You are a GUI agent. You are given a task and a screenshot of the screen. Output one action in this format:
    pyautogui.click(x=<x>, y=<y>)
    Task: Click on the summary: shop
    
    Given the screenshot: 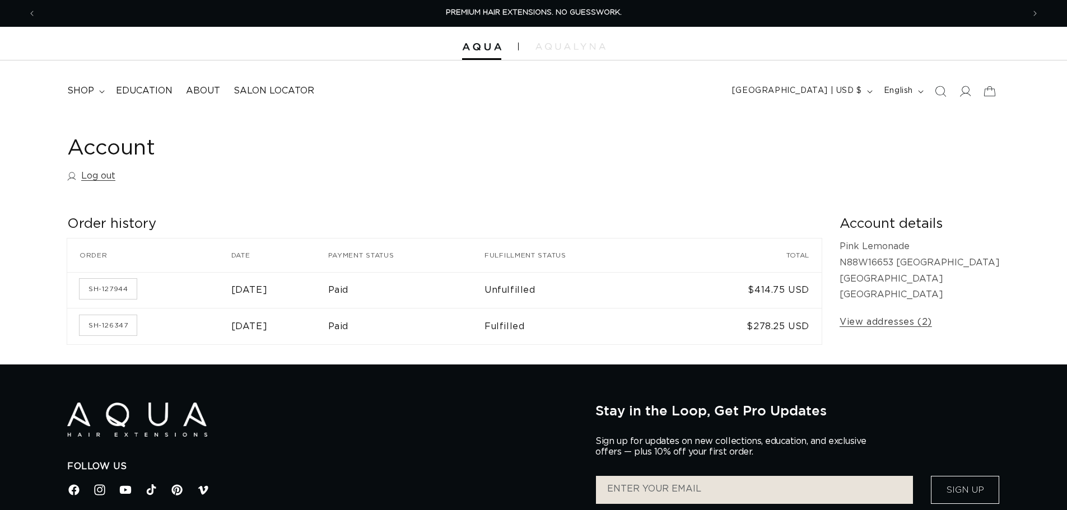 What is the action you would take?
    pyautogui.click(x=85, y=91)
    